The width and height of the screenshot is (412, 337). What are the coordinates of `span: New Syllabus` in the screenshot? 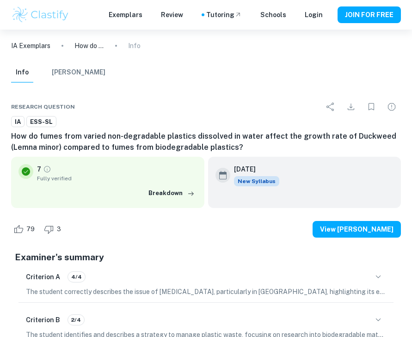 It's located at (257, 181).